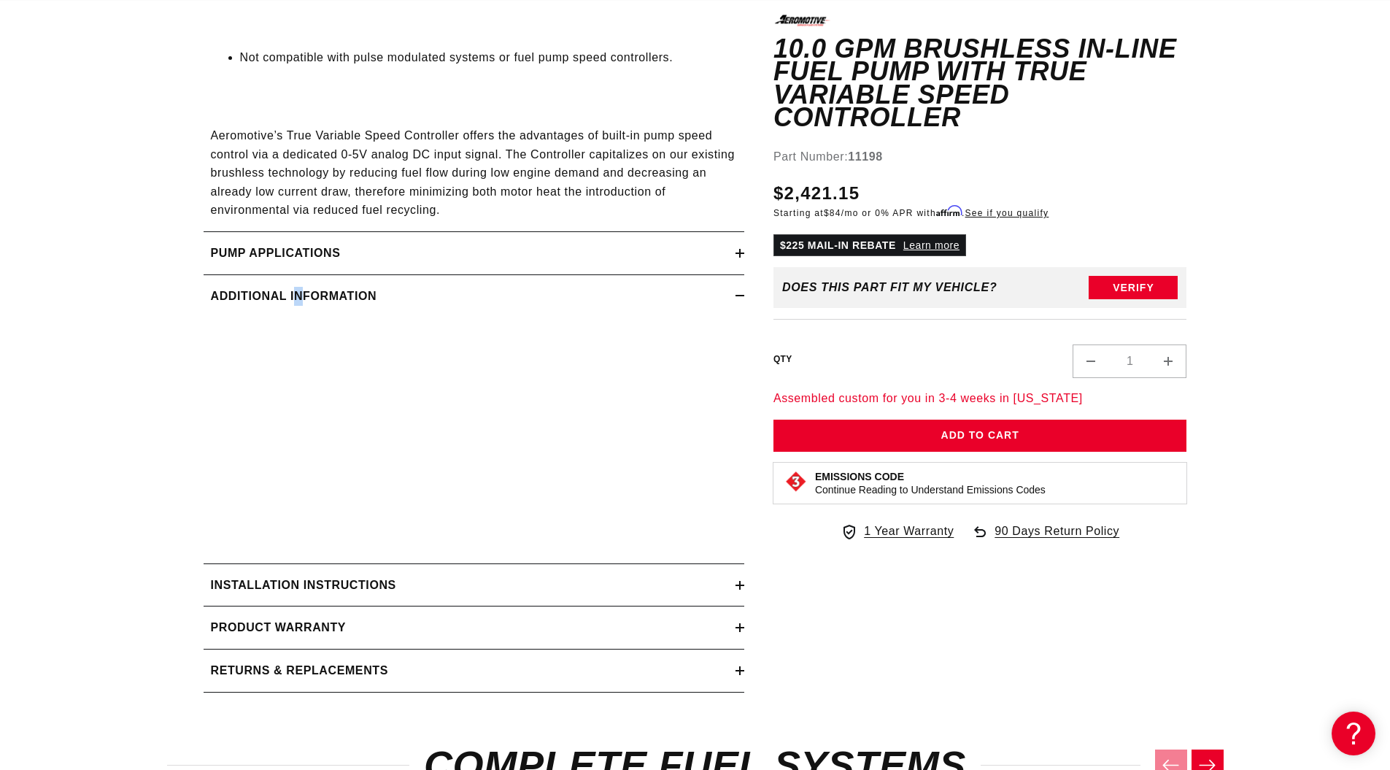 This screenshot has width=1390, height=770. What do you see at coordinates (949, 211) in the screenshot?
I see `span: Affirm` at bounding box center [949, 211].